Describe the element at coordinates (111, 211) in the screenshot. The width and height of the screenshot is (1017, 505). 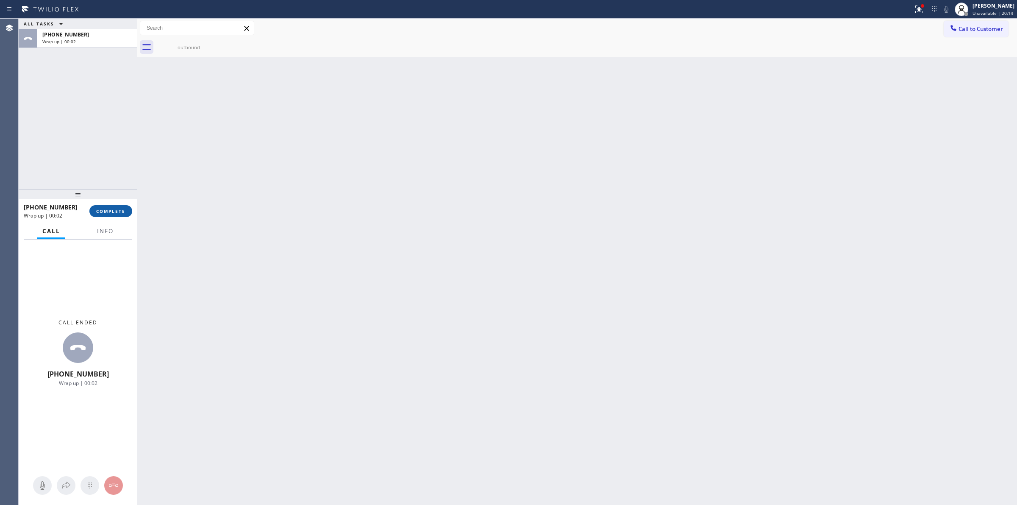
I see `button: COMPLETE` at that location.